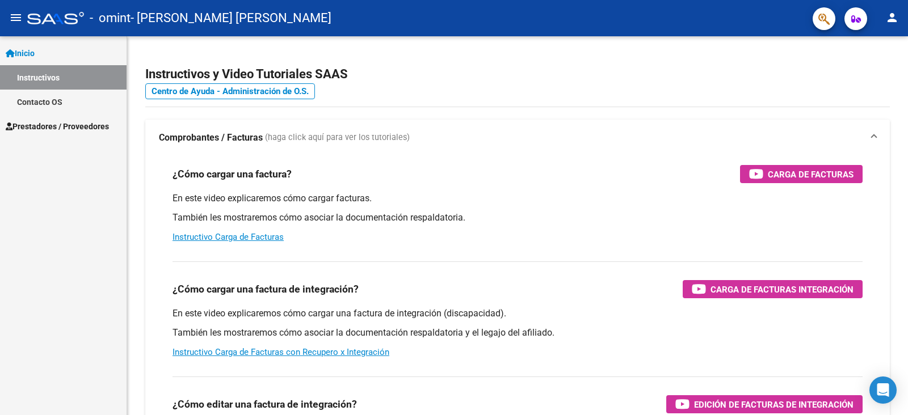  What do you see at coordinates (110, 18) in the screenshot?
I see `span: - omint` at bounding box center [110, 18].